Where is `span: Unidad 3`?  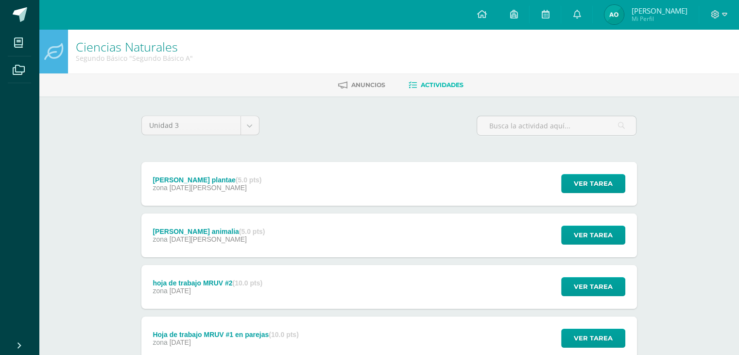 span: Unidad 3 is located at coordinates (191, 125).